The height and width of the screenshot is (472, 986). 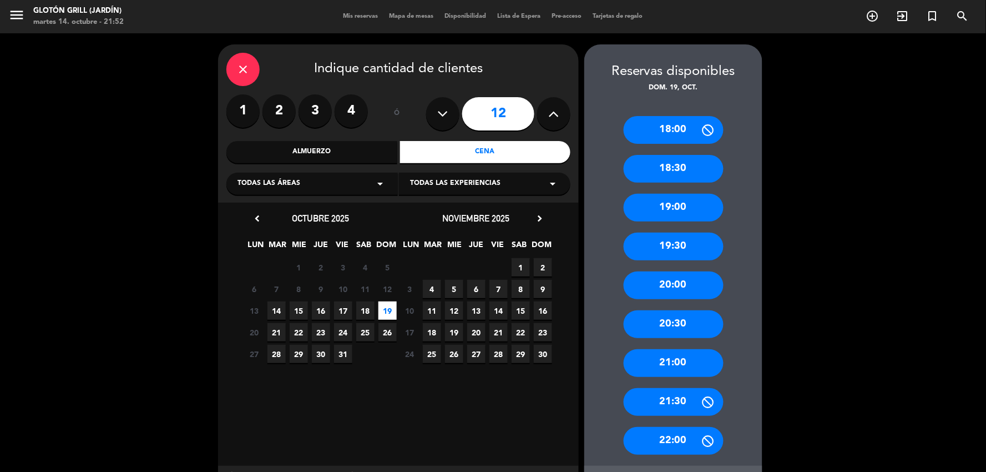 What do you see at coordinates (566, 16) in the screenshot?
I see `span: Pre-acceso` at bounding box center [566, 16].